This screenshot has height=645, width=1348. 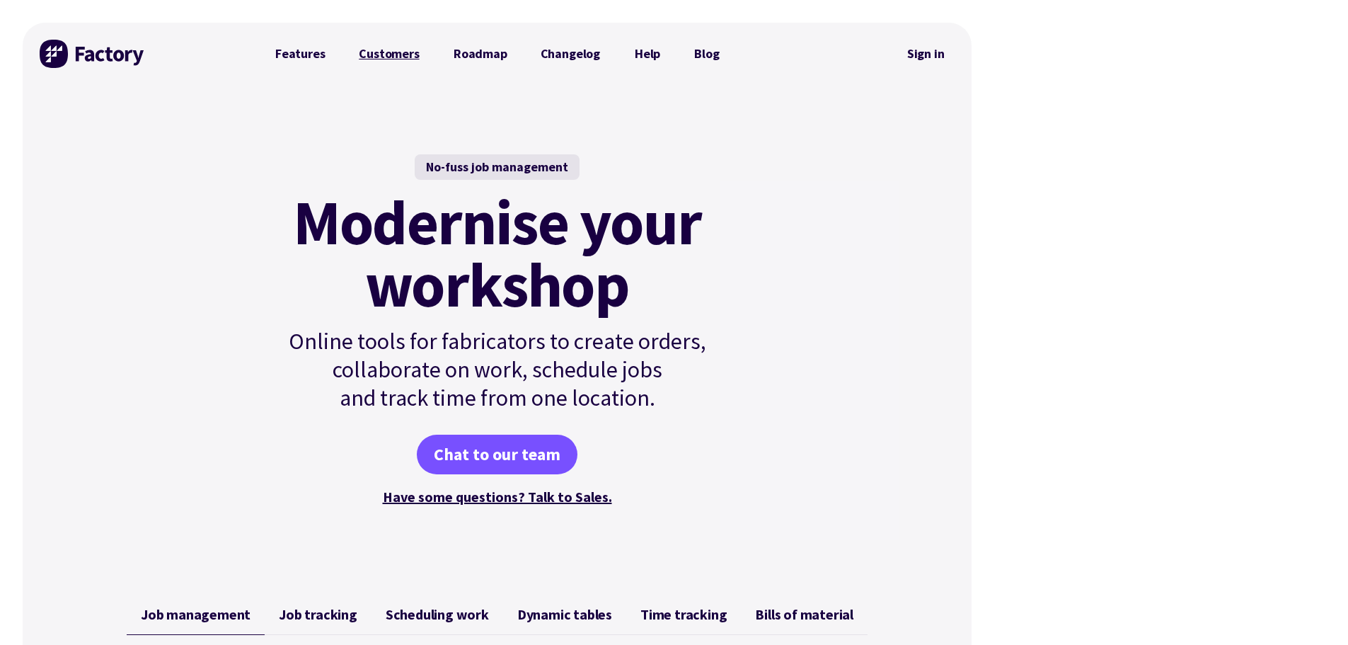 I want to click on a: Features, so click(x=300, y=54).